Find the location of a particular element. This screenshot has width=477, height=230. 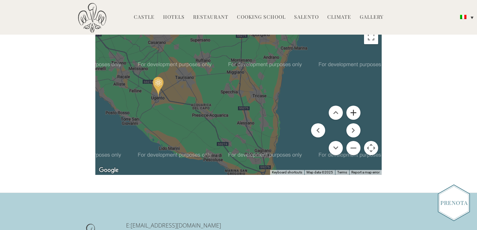

font: Terms is located at coordinates (342, 172).